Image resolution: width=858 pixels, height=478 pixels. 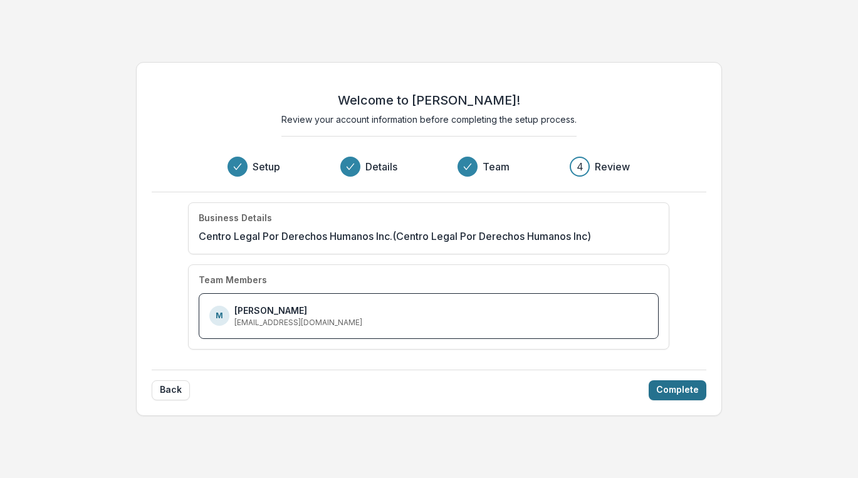 I want to click on div: Progress, so click(x=429, y=167).